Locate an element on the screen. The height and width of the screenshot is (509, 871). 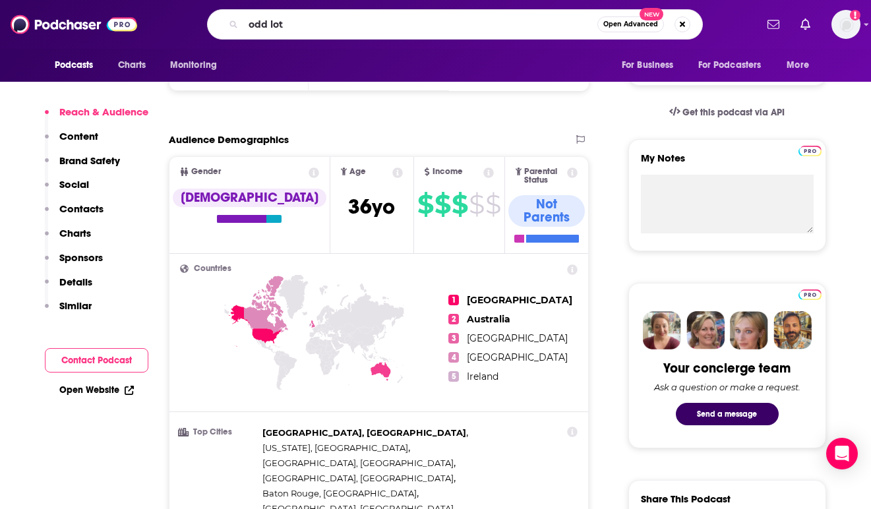
button: Send a message is located at coordinates (727, 414).